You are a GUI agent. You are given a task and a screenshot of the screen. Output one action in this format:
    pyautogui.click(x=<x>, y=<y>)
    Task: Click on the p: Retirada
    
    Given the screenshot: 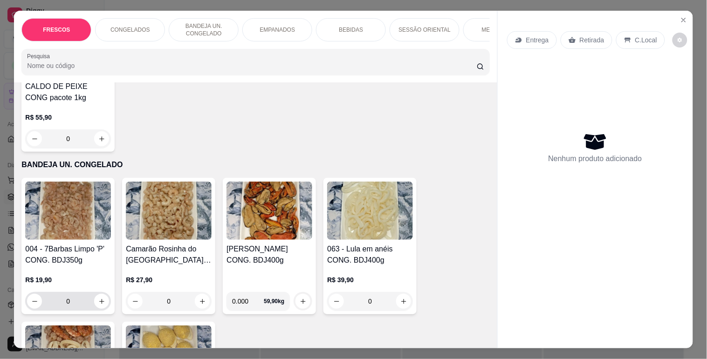 What is the action you would take?
    pyautogui.click(x=592, y=40)
    